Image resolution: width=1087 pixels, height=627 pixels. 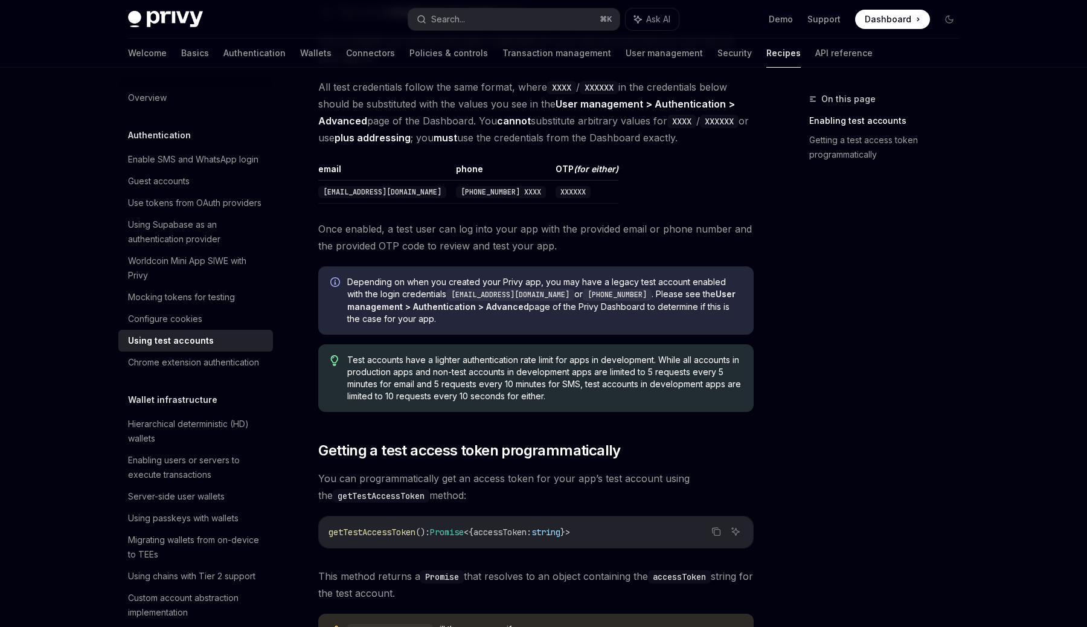 What do you see at coordinates (893, 19) in the screenshot?
I see `a: Dashboard` at bounding box center [893, 19].